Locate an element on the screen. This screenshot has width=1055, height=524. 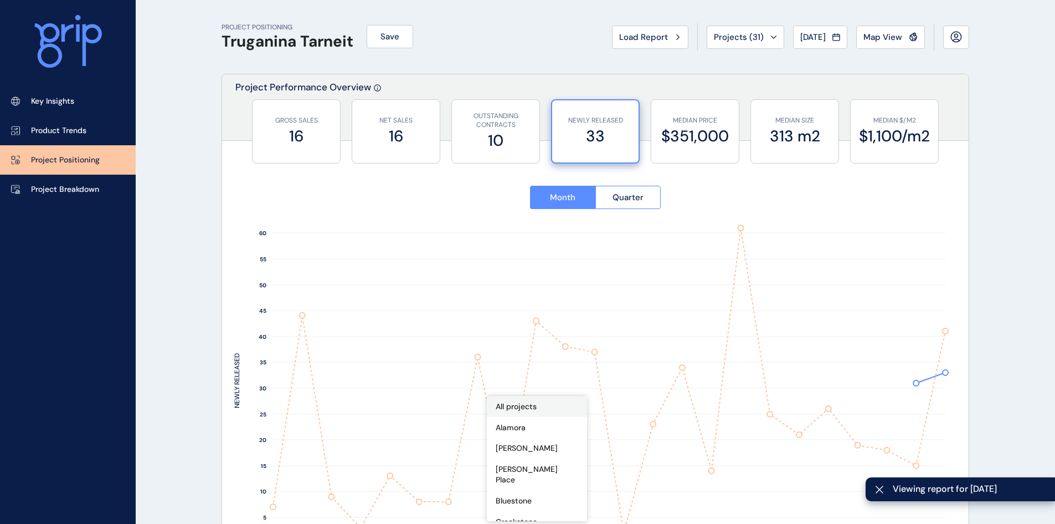
button: Map View is located at coordinates (891, 37).